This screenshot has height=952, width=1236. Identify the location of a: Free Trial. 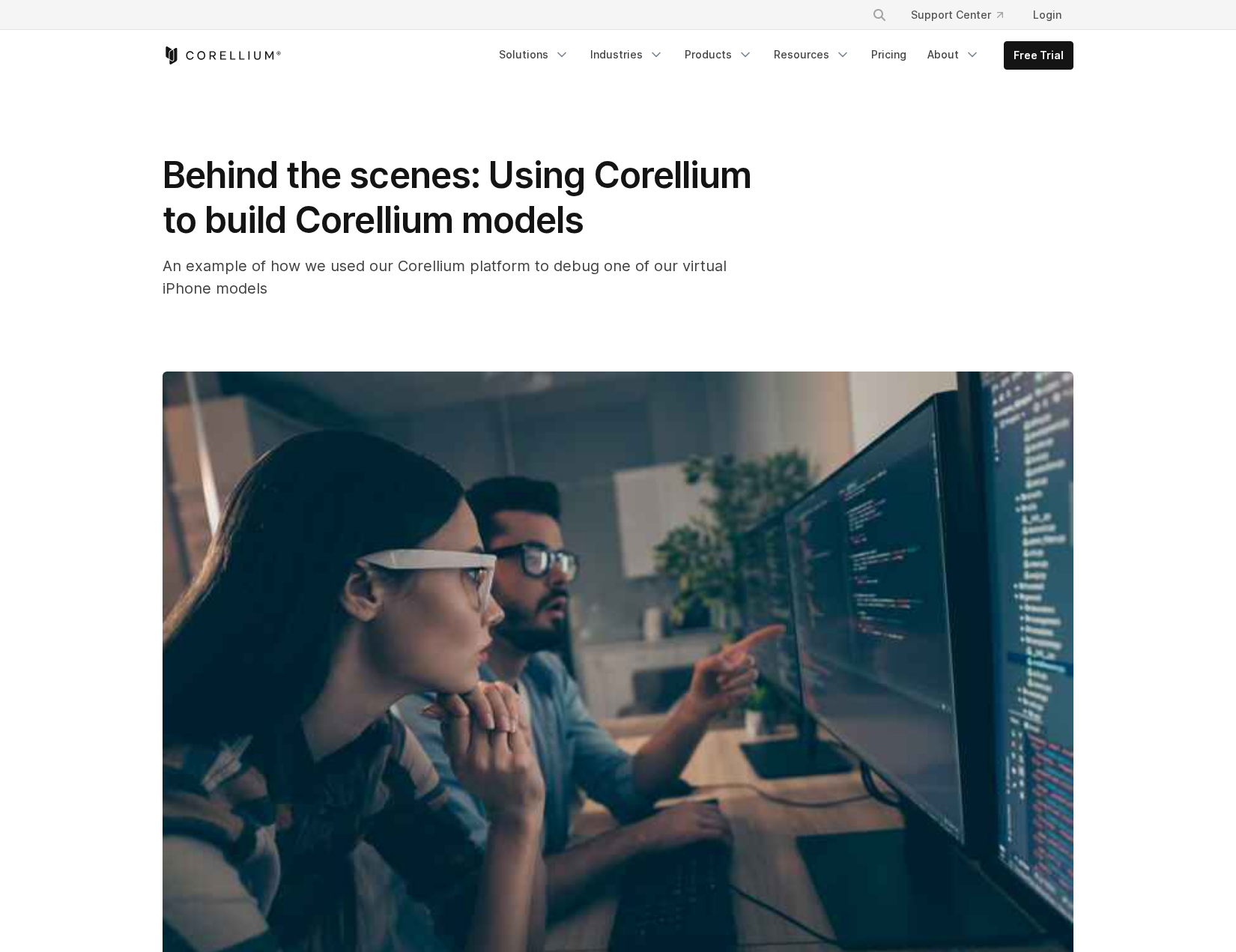
(1038, 55).